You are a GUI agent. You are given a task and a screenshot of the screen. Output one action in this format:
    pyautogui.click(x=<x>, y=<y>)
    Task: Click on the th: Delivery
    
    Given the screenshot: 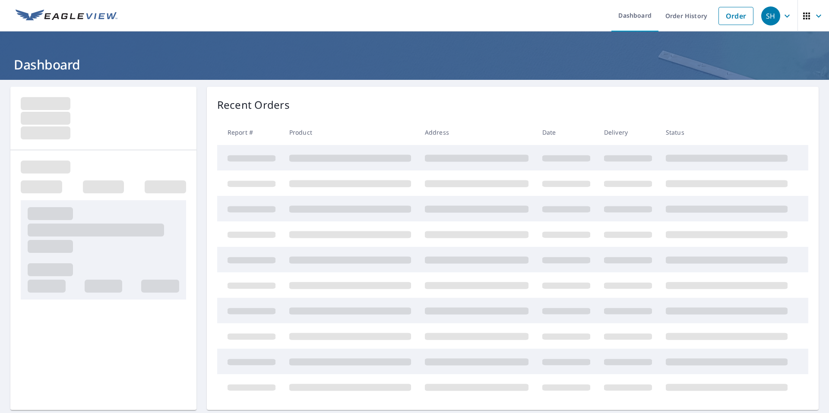 What is the action you would take?
    pyautogui.click(x=628, y=132)
    